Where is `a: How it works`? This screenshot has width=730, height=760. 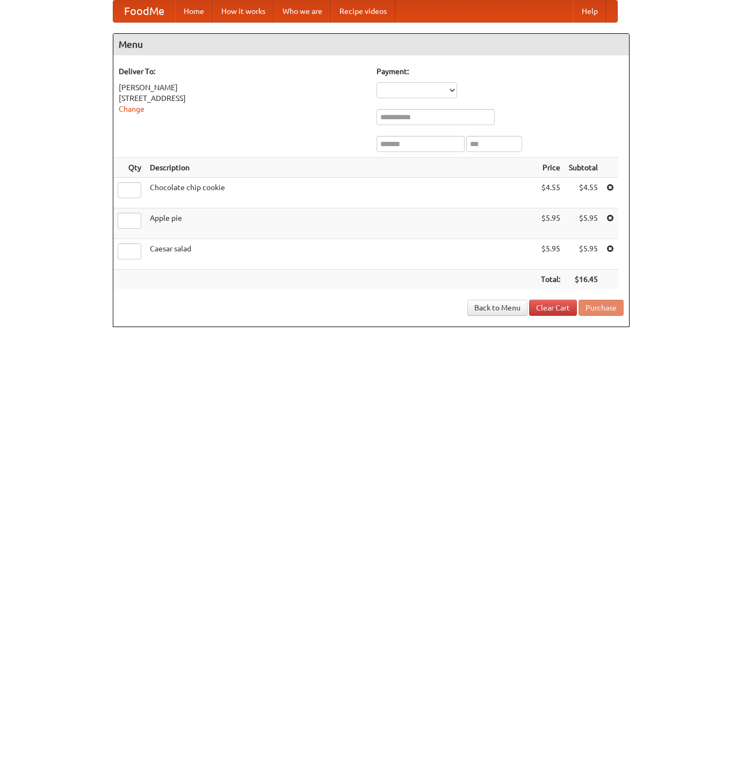 a: How it works is located at coordinates (243, 11).